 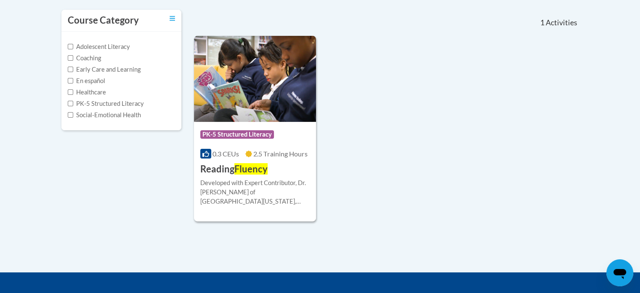 What do you see at coordinates (103, 20) in the screenshot?
I see `h3: Course Category` at bounding box center [103, 20].